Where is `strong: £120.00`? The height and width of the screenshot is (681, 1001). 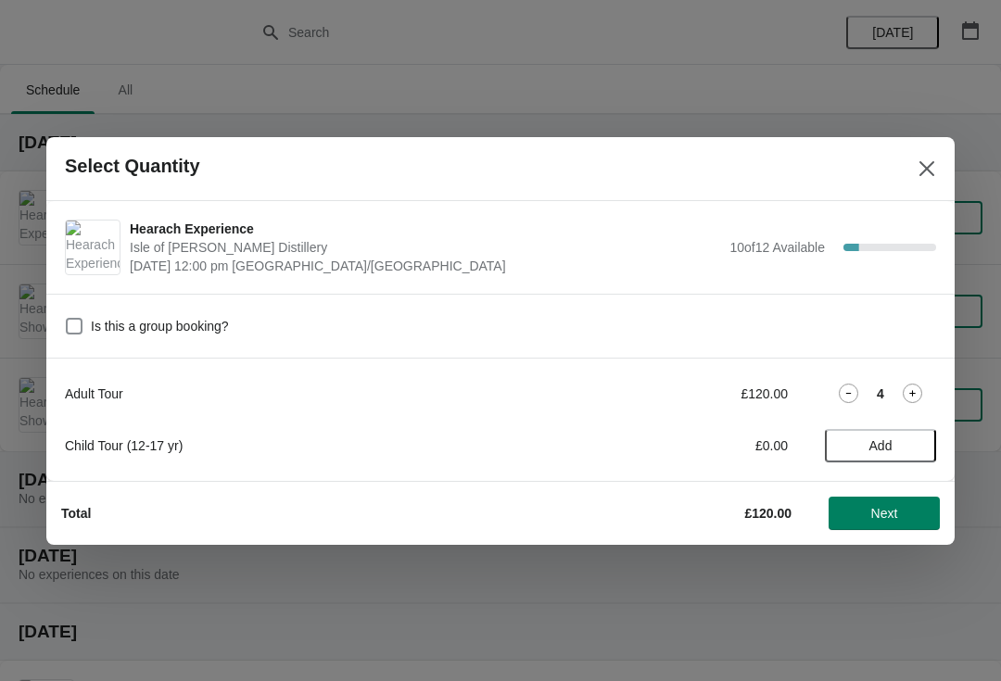 strong: £120.00 is located at coordinates (767, 513).